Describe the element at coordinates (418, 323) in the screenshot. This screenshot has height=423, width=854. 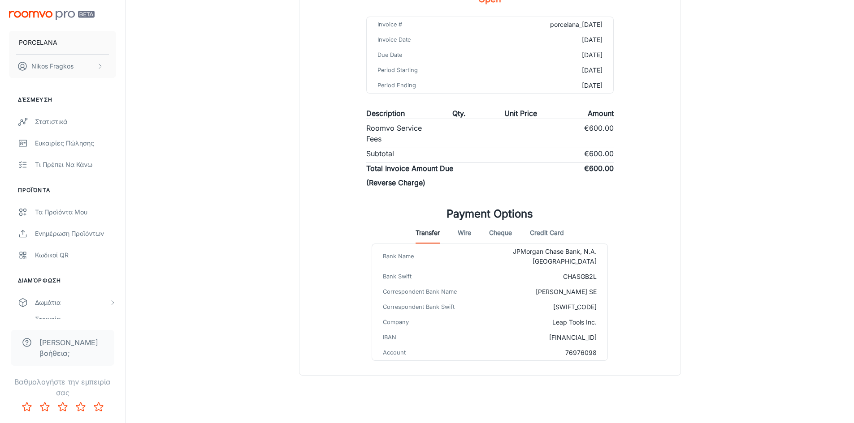
I see `td: Company` at that location.